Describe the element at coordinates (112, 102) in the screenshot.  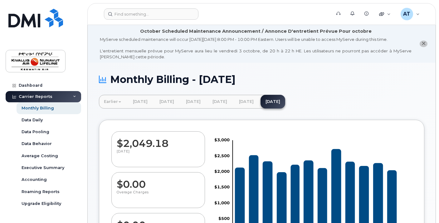
I see `a: Earlier` at that location.